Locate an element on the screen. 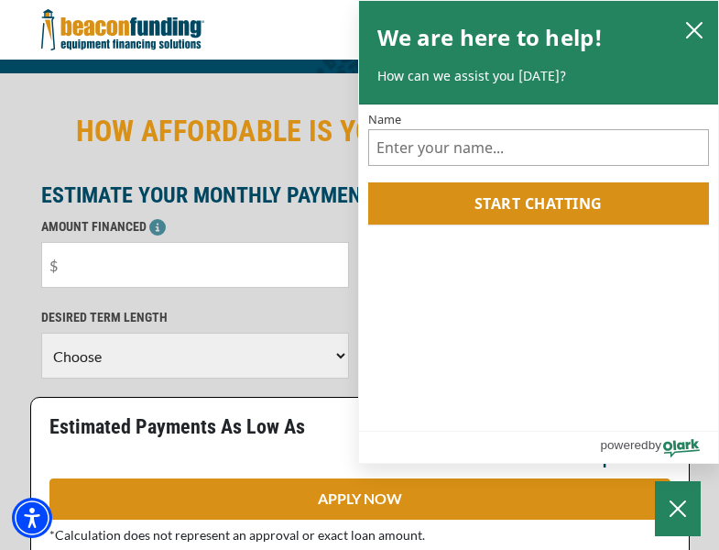 This screenshot has width=719, height=550. h2: We are here to help! is located at coordinates (490, 38).